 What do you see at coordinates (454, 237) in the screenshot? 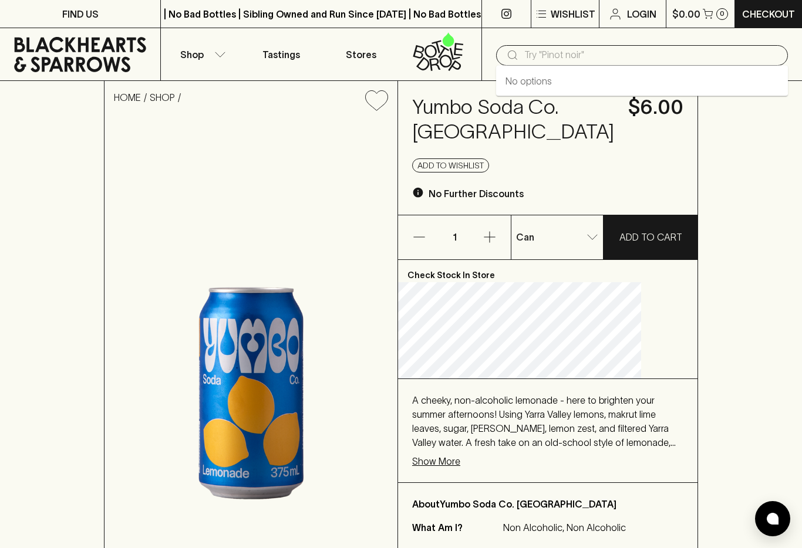
I see `p: 1` at bounding box center [454, 237].